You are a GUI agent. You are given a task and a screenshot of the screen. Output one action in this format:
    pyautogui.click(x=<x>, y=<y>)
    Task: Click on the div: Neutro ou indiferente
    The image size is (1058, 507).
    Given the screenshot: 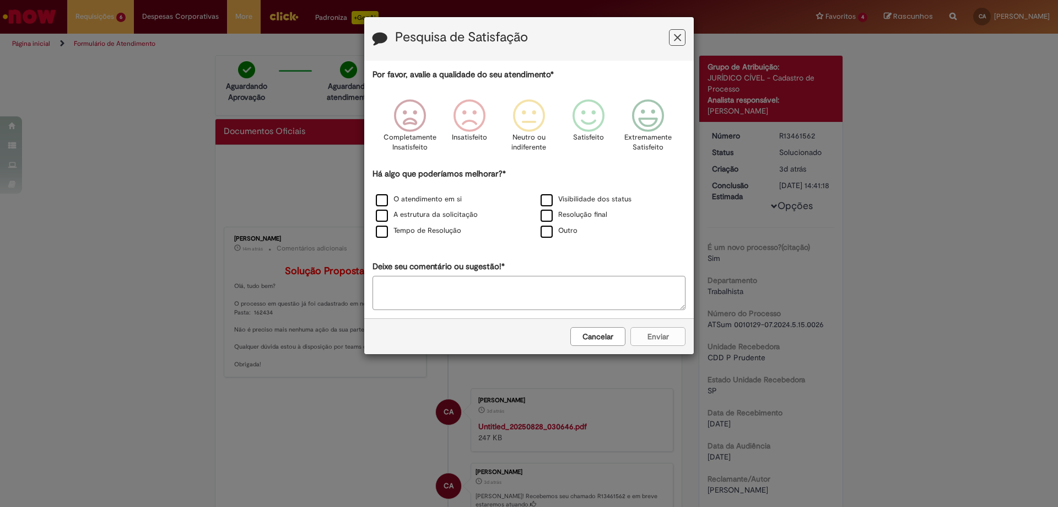 What is the action you would take?
    pyautogui.click(x=529, y=128)
    